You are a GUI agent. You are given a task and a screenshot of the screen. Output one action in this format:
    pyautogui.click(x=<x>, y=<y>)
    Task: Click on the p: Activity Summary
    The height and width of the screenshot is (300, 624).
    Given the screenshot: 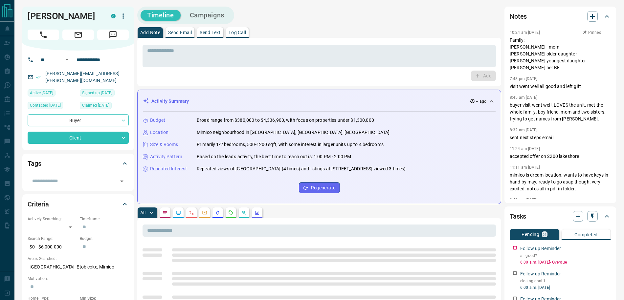 What is the action you would take?
    pyautogui.click(x=170, y=101)
    